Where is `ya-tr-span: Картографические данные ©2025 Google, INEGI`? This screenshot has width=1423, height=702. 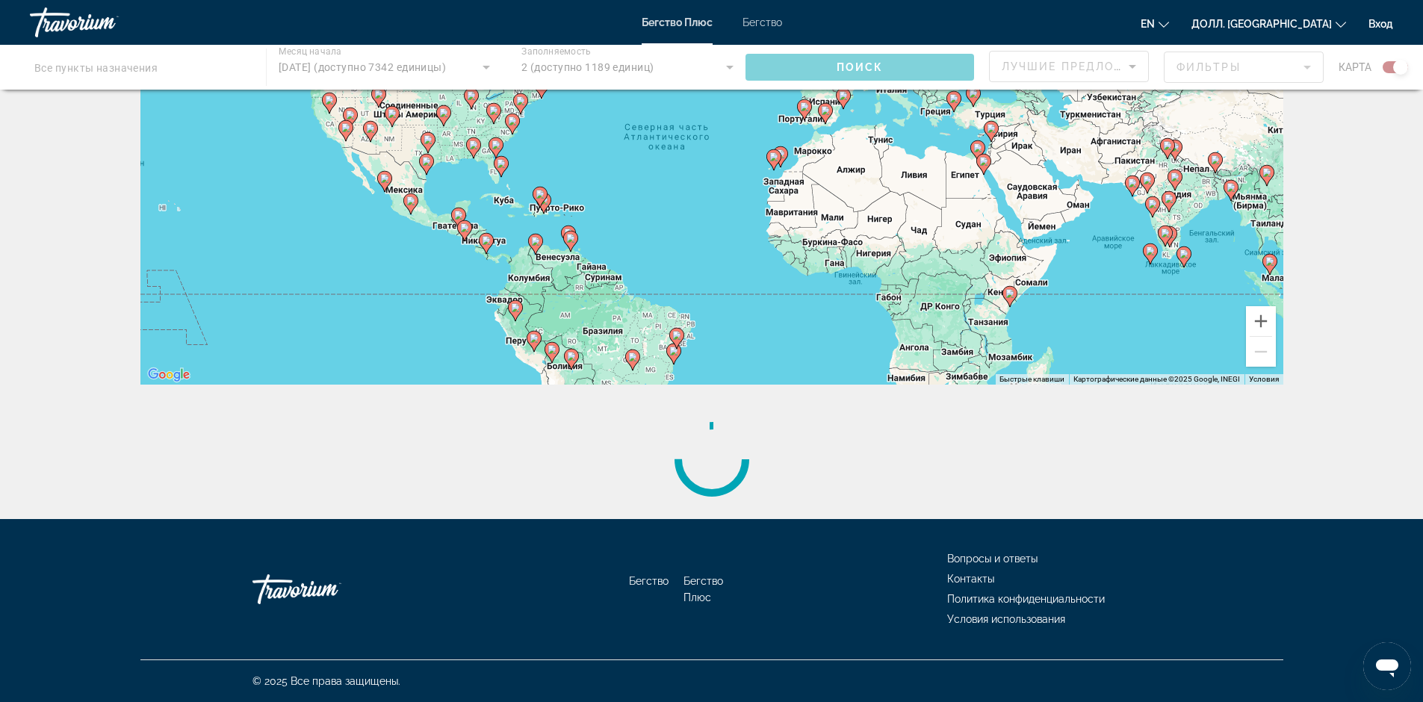 ya-tr-span: Картографические данные ©2025 Google, INEGI is located at coordinates (1157, 379).